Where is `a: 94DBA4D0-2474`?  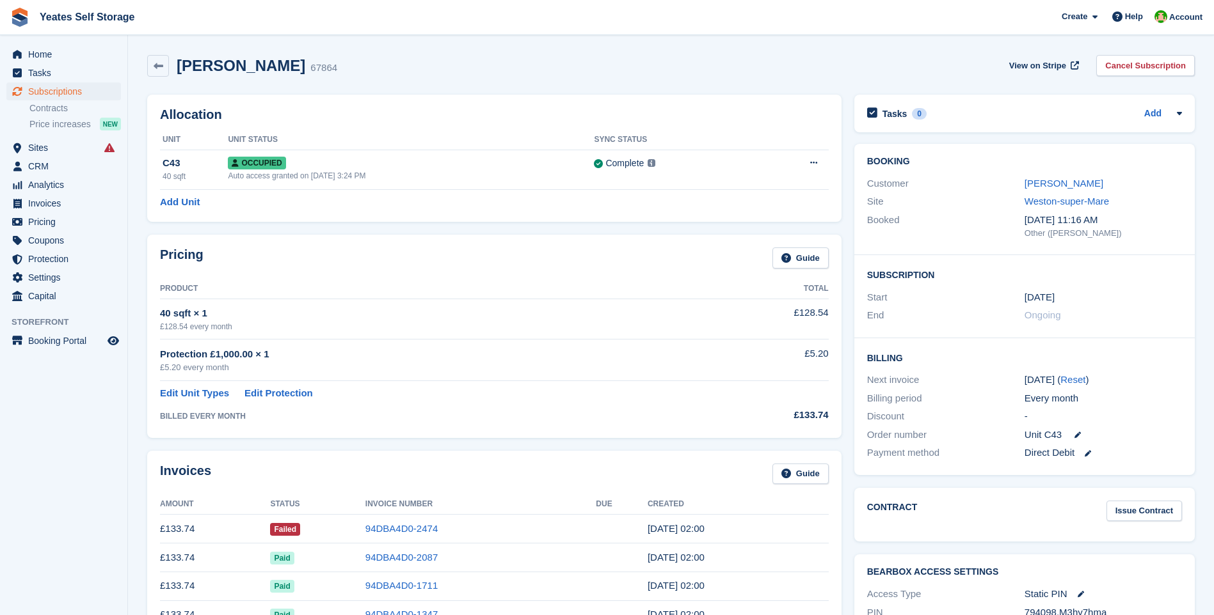
a: 94DBA4D0-2474 is located at coordinates (401, 528).